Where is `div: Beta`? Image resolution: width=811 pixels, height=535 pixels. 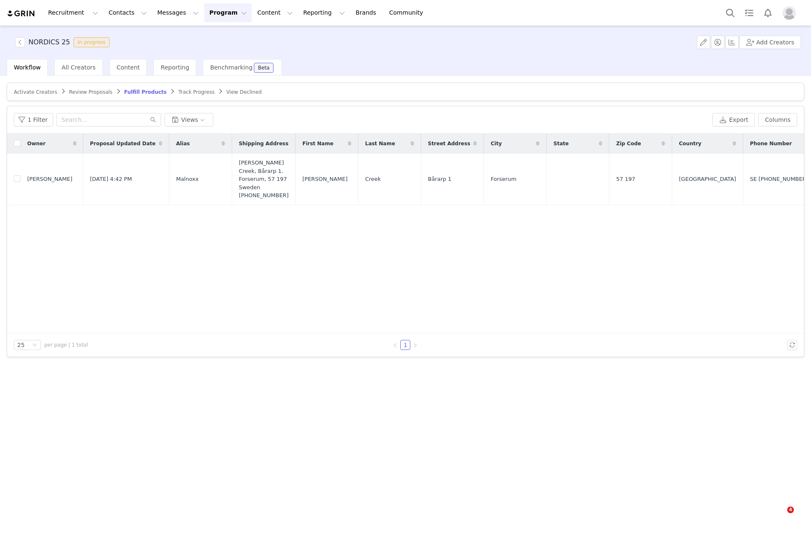 div: Beta is located at coordinates (264, 68).